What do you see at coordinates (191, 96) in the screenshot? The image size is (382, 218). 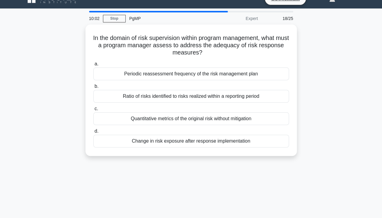 I see `div: Ratio of risks identified to risks realized within a reporting period` at bounding box center [191, 96].